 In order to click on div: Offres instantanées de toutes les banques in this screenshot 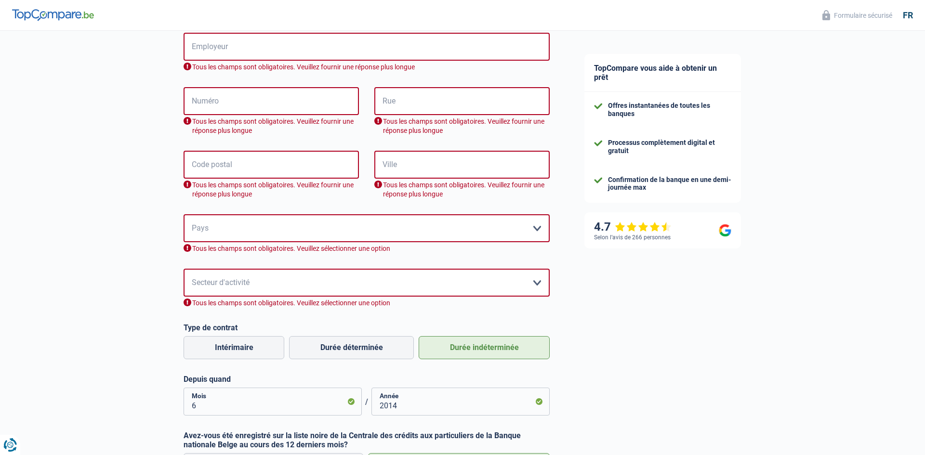, I will do `click(669, 110)`.